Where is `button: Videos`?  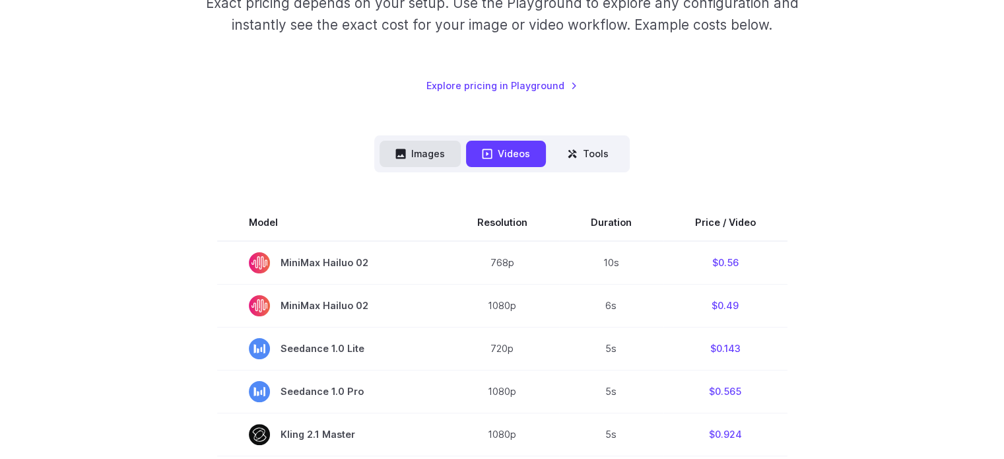
button: Videos is located at coordinates (505, 153).